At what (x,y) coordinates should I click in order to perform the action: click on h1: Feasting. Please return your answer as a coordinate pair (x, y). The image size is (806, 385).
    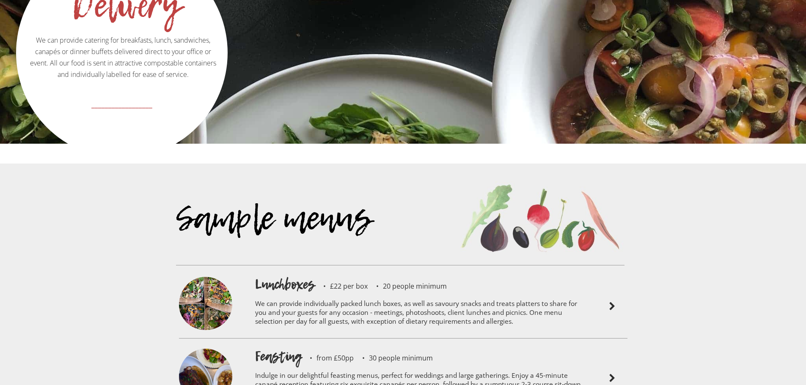
    Looking at the image, I should click on (278, 357).